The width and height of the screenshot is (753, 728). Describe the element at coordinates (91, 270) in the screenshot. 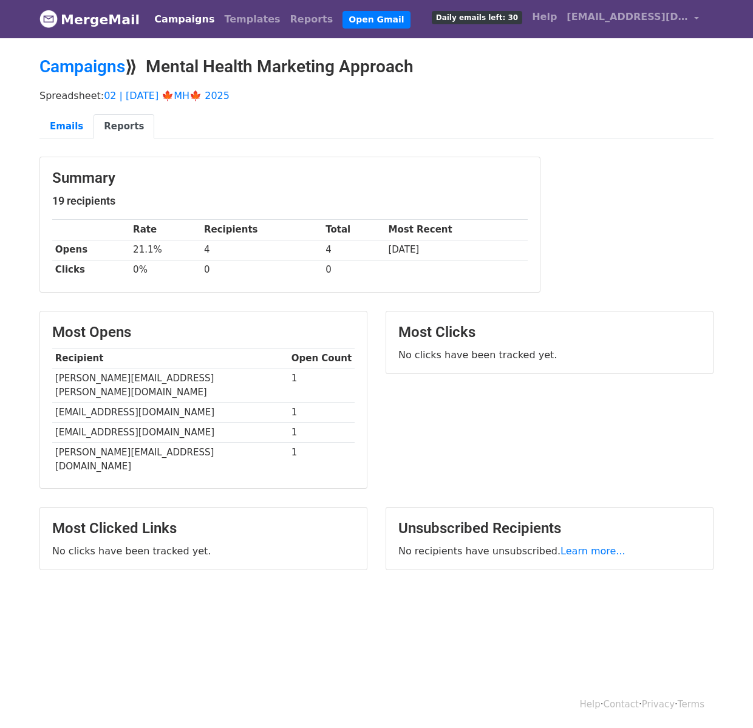

I see `th: Clicks` at that location.